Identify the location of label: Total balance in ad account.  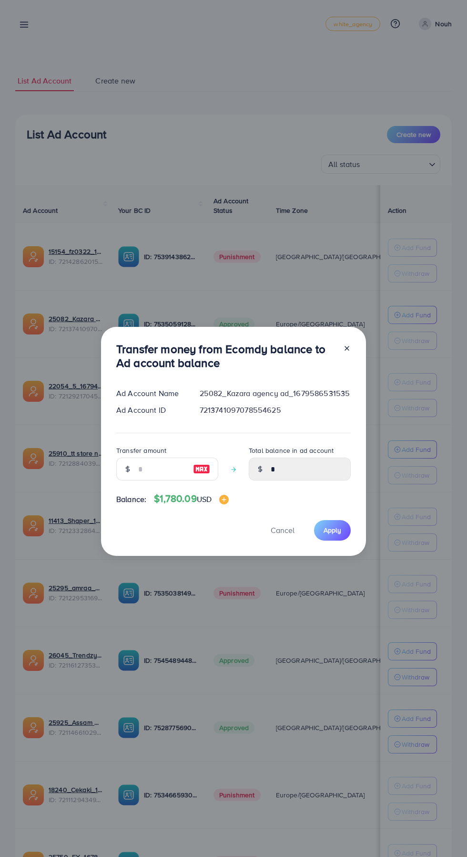
(291, 450).